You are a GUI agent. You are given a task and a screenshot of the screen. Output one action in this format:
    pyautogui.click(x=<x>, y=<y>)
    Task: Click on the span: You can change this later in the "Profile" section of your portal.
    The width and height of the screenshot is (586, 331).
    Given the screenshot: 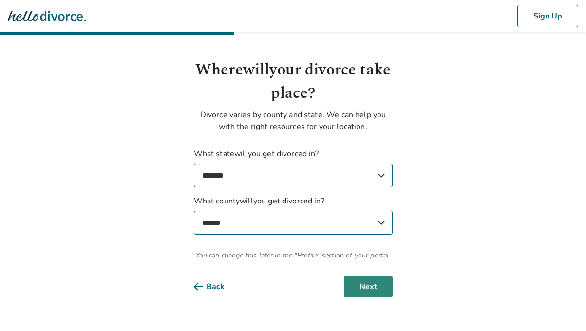 What is the action you would take?
    pyautogui.click(x=293, y=255)
    